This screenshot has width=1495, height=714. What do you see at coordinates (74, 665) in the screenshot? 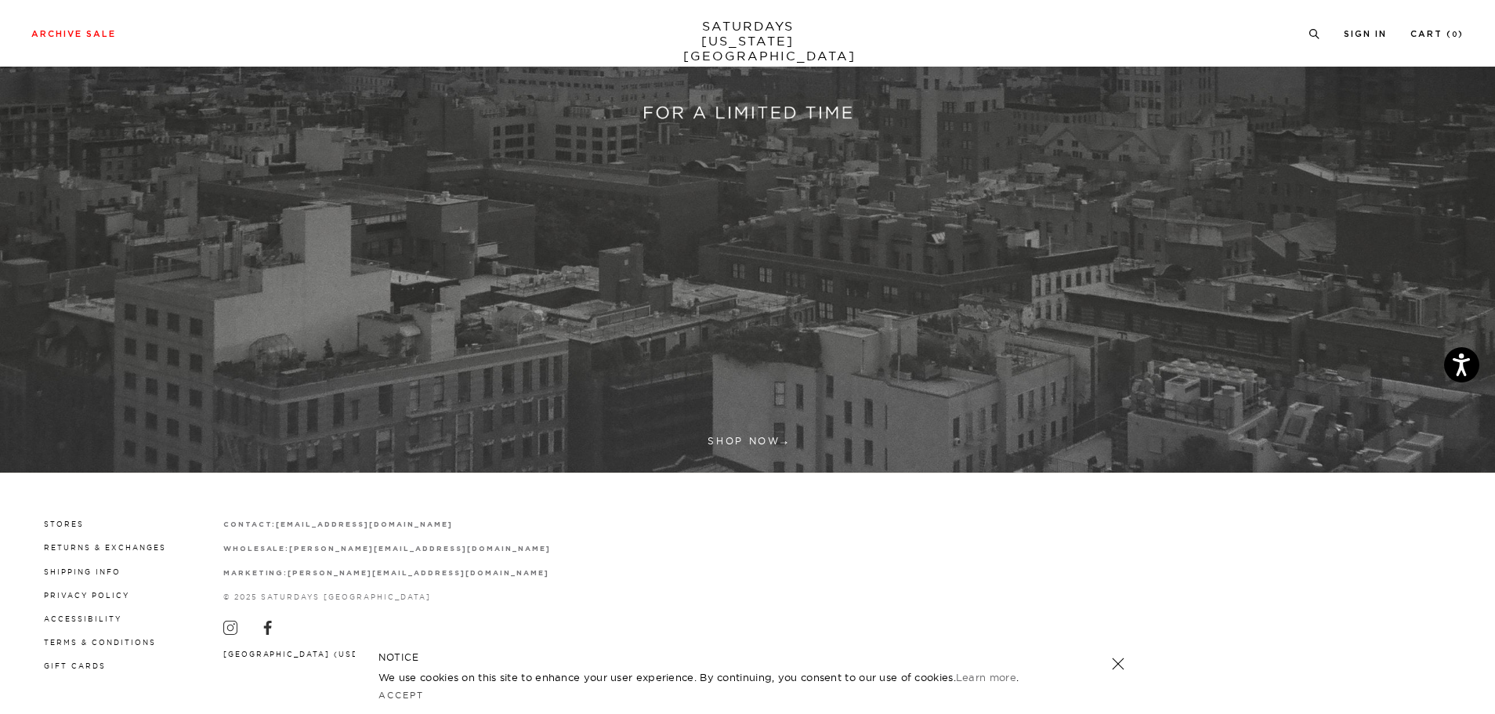
I see `a: Gift Cards` at bounding box center [74, 665].